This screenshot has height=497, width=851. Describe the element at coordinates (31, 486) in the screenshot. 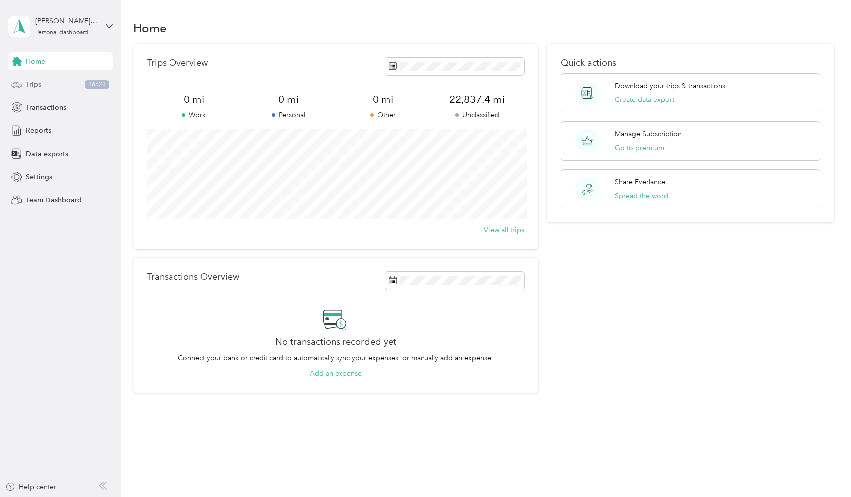

I see `div: Help center` at that location.